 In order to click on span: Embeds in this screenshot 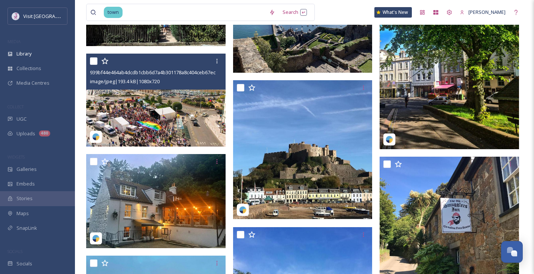, I will do `click(25, 183)`.